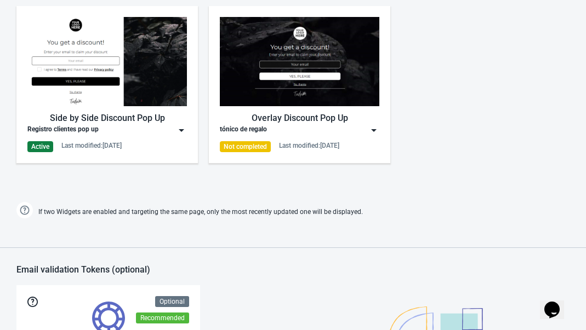 The width and height of the screenshot is (586, 330). Describe the element at coordinates (107, 61) in the screenshot. I see `img: regular_popup.jpg` at that location.